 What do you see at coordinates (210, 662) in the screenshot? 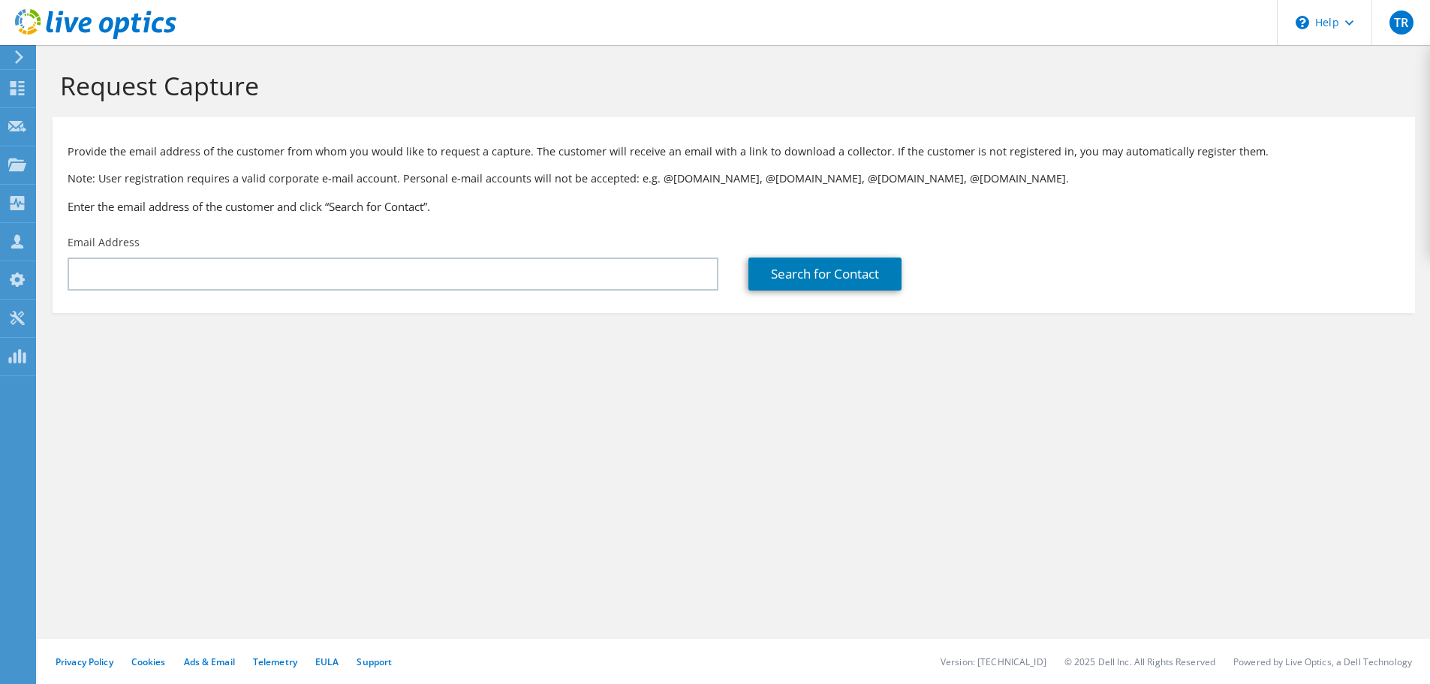
I see `a: Ads & Email` at bounding box center [210, 662].